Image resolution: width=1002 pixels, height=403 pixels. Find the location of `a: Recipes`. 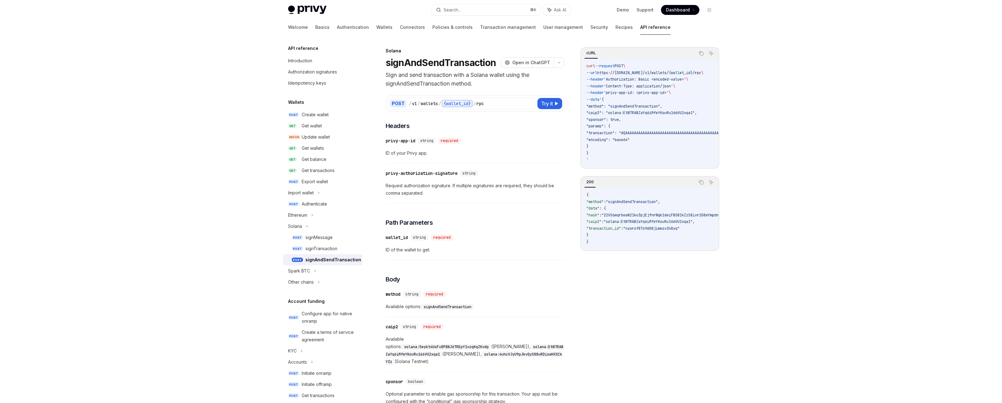

a: Recipes is located at coordinates (624, 27).